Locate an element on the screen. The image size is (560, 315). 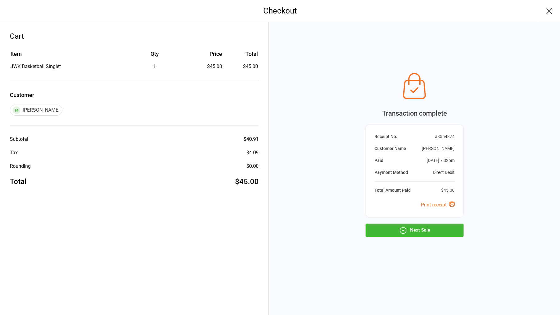
button: Next Sale is located at coordinates (414, 231).